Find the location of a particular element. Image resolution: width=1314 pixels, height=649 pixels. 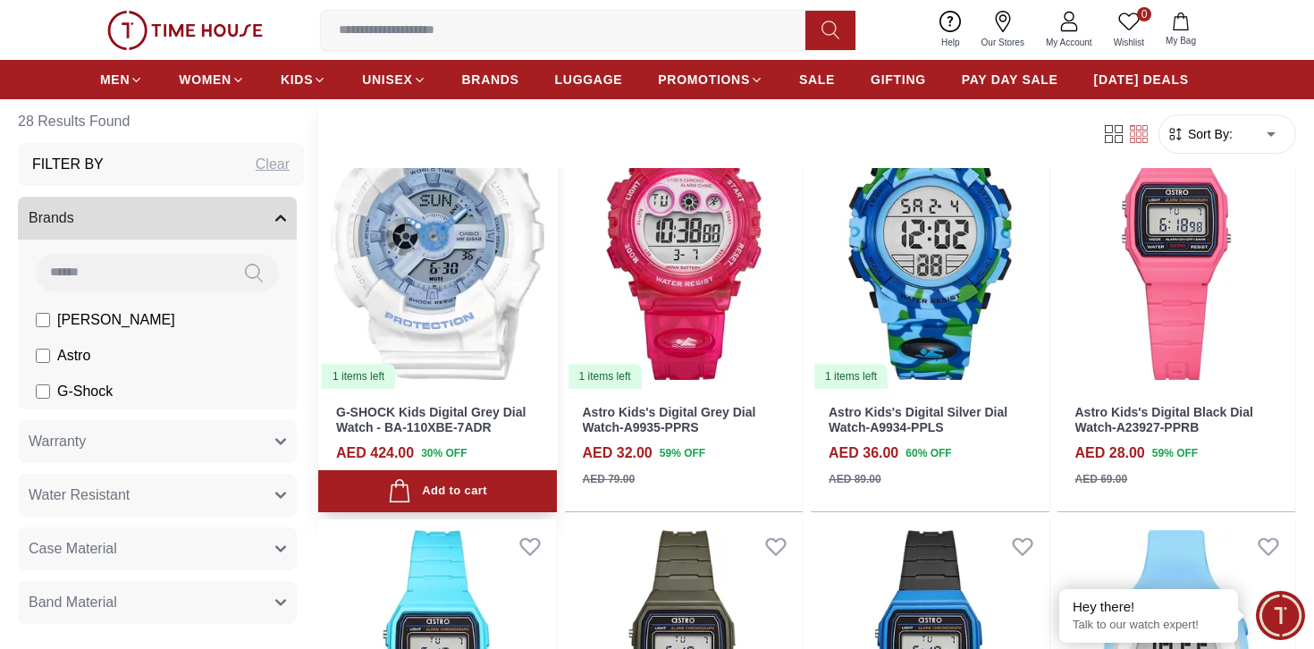

span: Our Stores is located at coordinates (1003, 42).